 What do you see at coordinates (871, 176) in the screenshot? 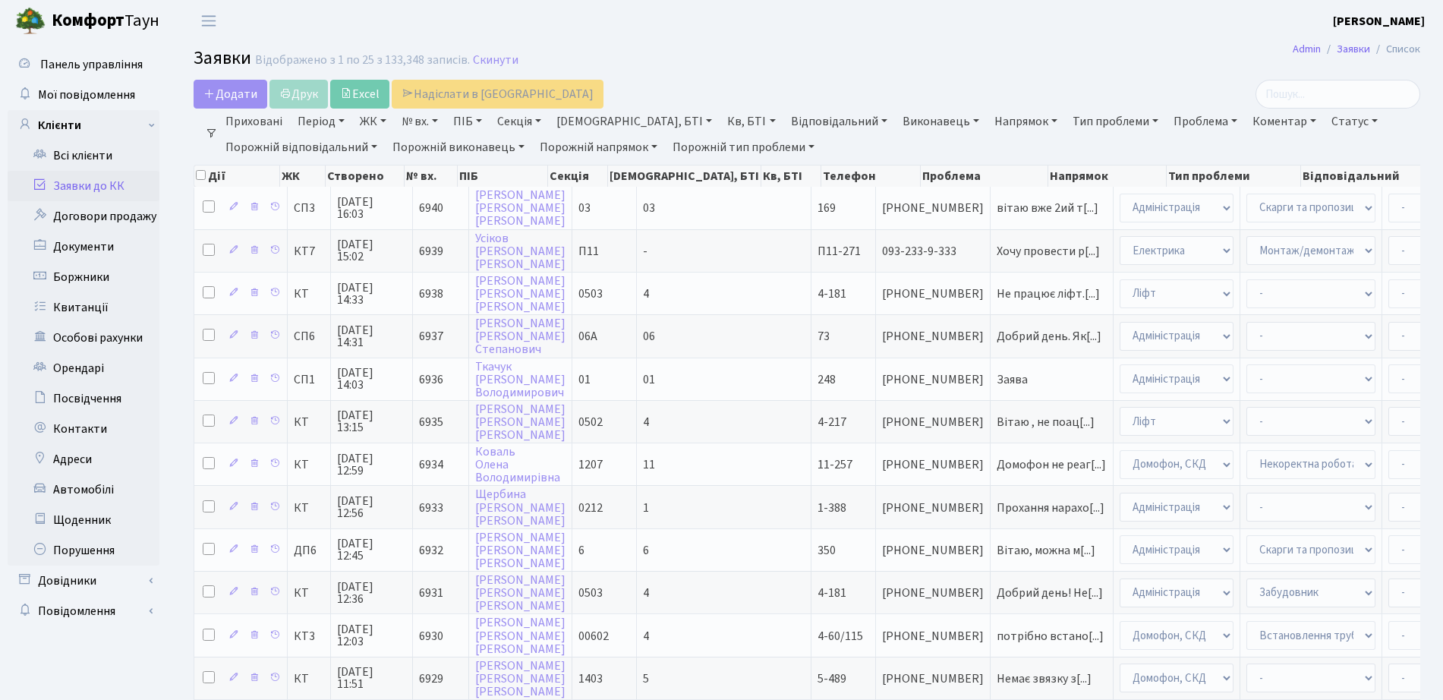
I see `th: Телефон` at bounding box center [871, 176].